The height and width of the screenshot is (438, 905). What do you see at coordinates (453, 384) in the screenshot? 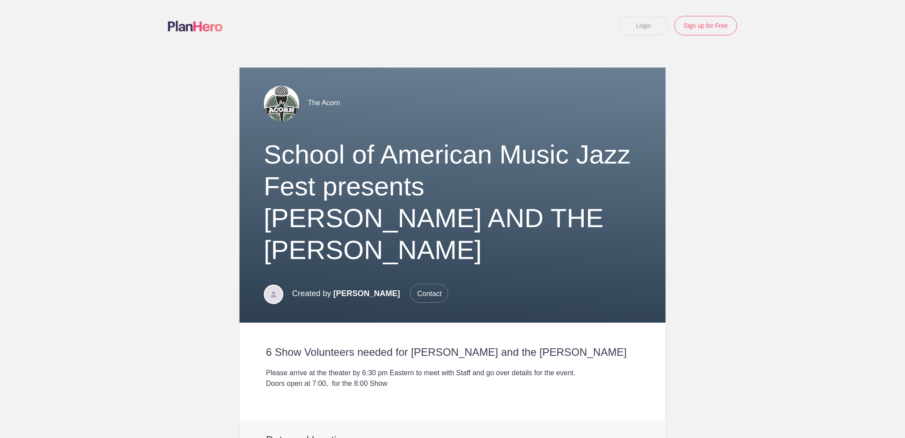
I see `div: Doors open at 7:00, for the 8:00 Show` at bounding box center [453, 384].